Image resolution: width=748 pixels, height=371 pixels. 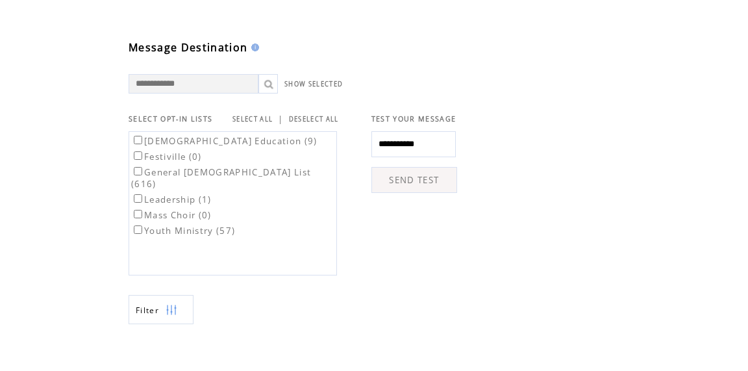 I want to click on label: Mass Choir (0), so click(x=172, y=215).